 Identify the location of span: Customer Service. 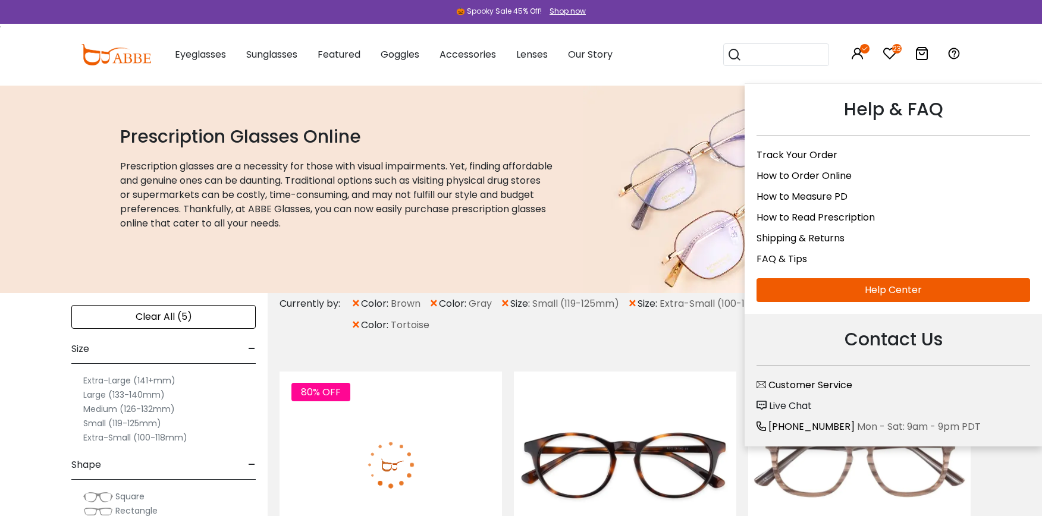
(810, 385).